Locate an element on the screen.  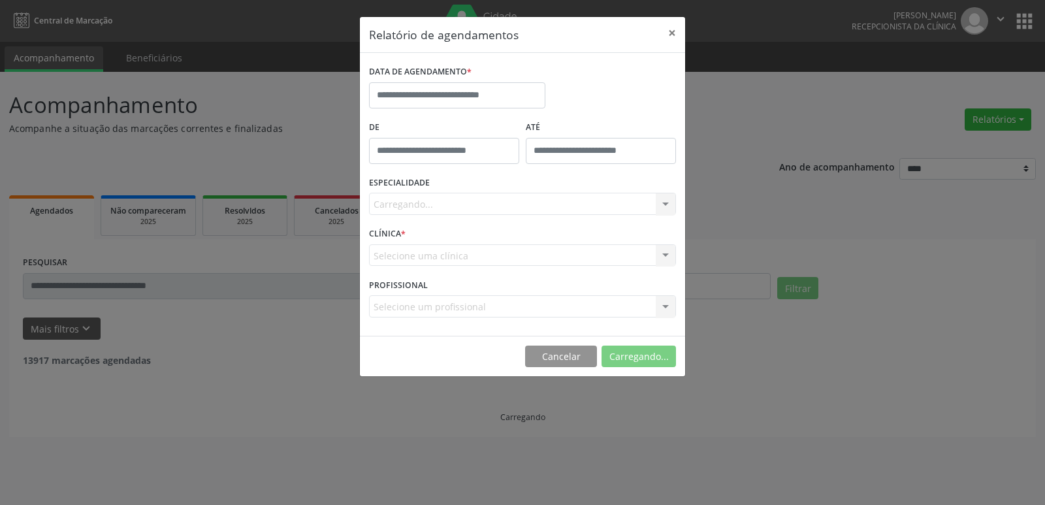
label: CLÍNICA is located at coordinates (387, 234).